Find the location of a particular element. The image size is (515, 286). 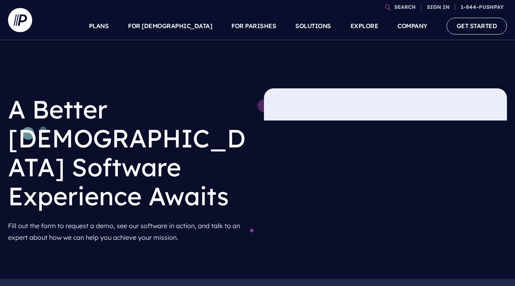

a: FOR PARISHES is located at coordinates (253, 26).